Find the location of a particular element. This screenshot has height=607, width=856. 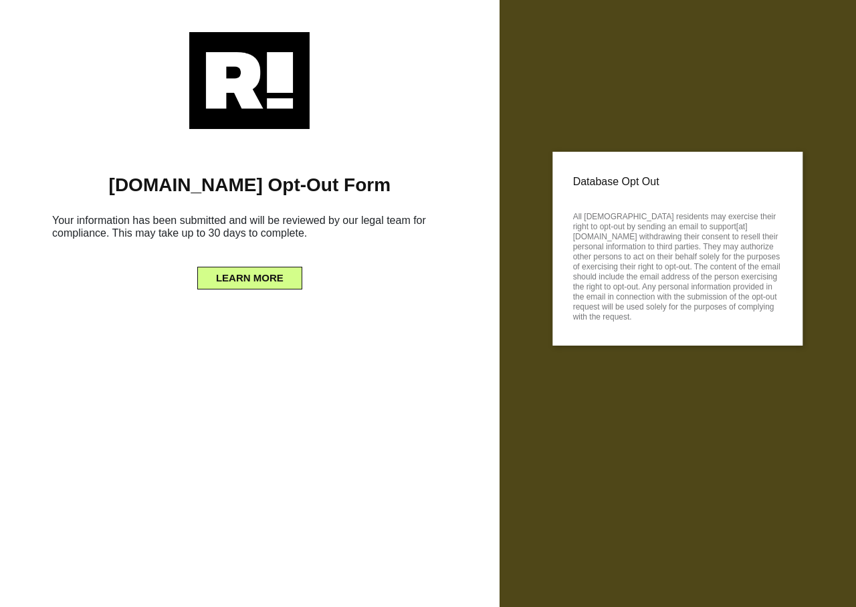

button: LEARN MORE is located at coordinates (249, 278).